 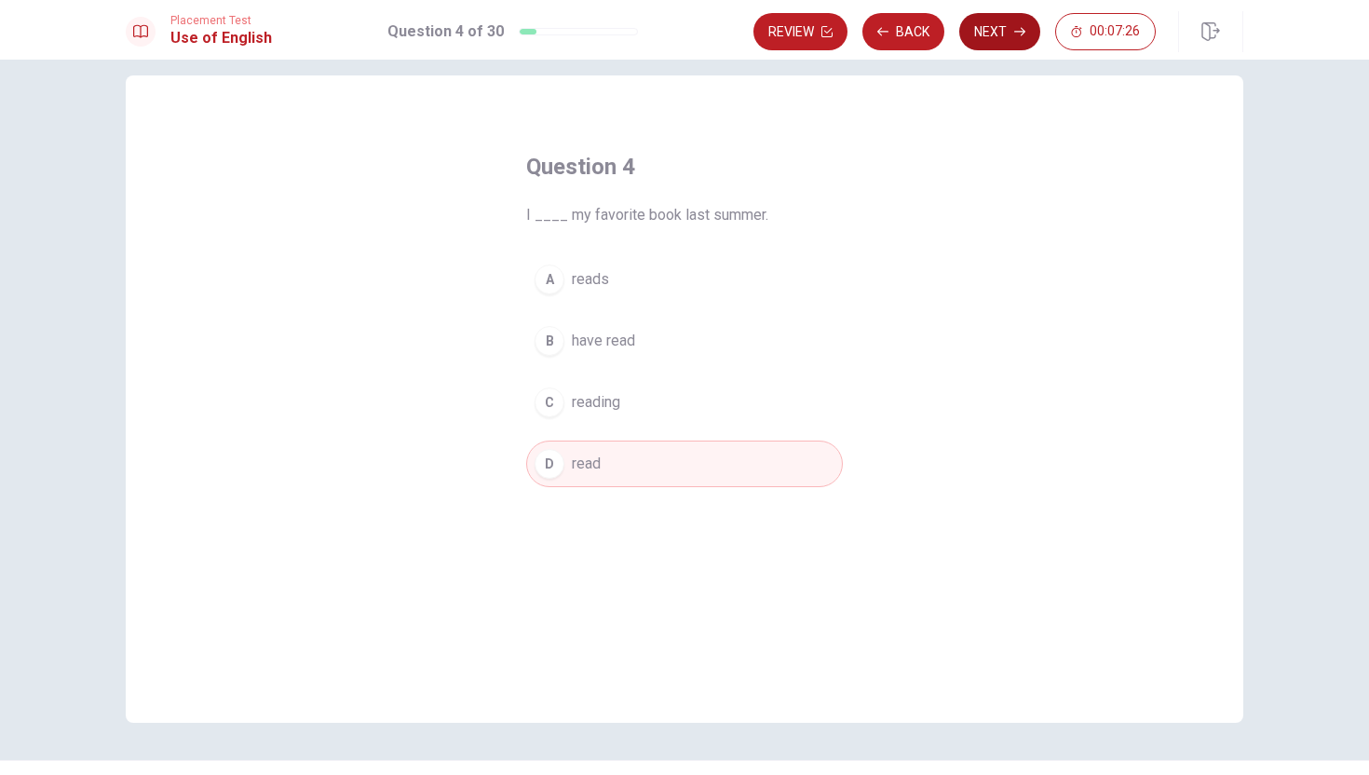 I want to click on span: 00:07:26, so click(x=1115, y=32).